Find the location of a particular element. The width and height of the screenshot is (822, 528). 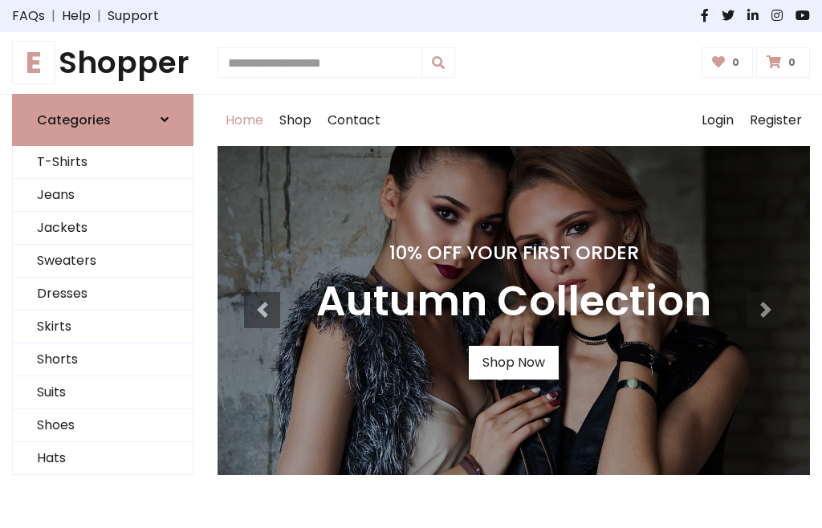

a: Shoes is located at coordinates (103, 425).